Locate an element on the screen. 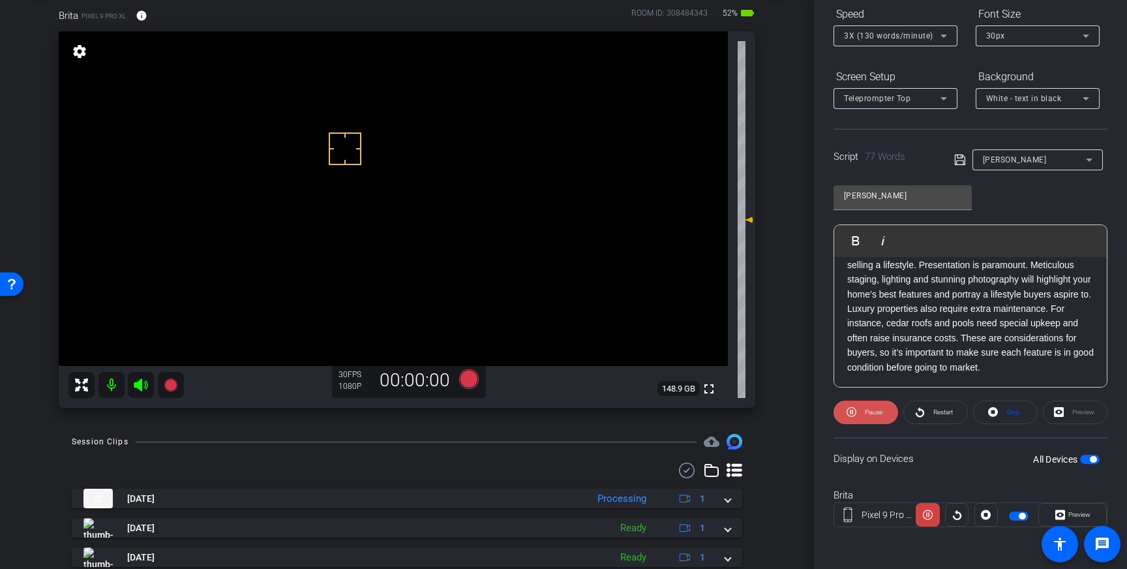 The width and height of the screenshot is (1127, 569). span: Preview is located at coordinates (1079, 514).